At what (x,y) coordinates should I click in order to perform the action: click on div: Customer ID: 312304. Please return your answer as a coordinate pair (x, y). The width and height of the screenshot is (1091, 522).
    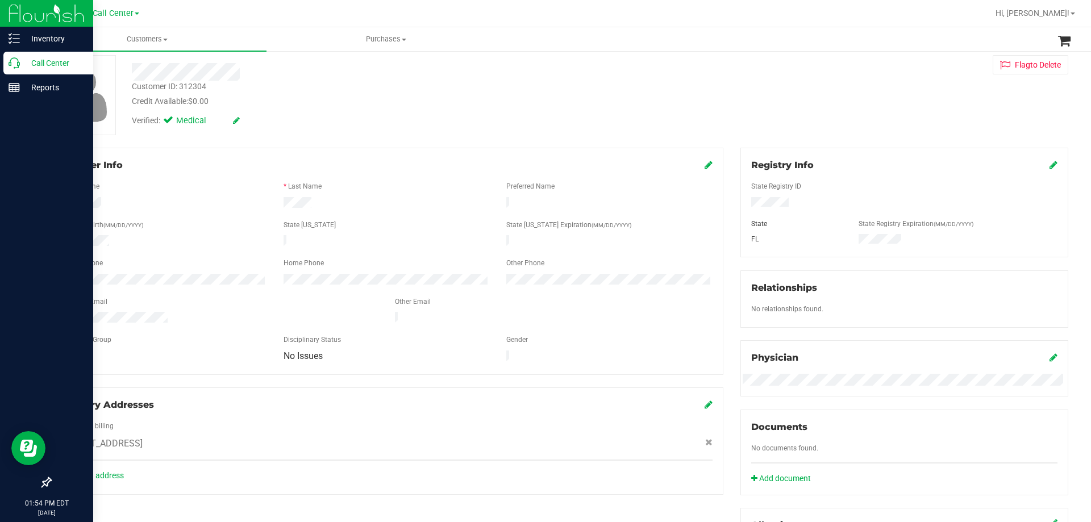
    Looking at the image, I should click on (169, 86).